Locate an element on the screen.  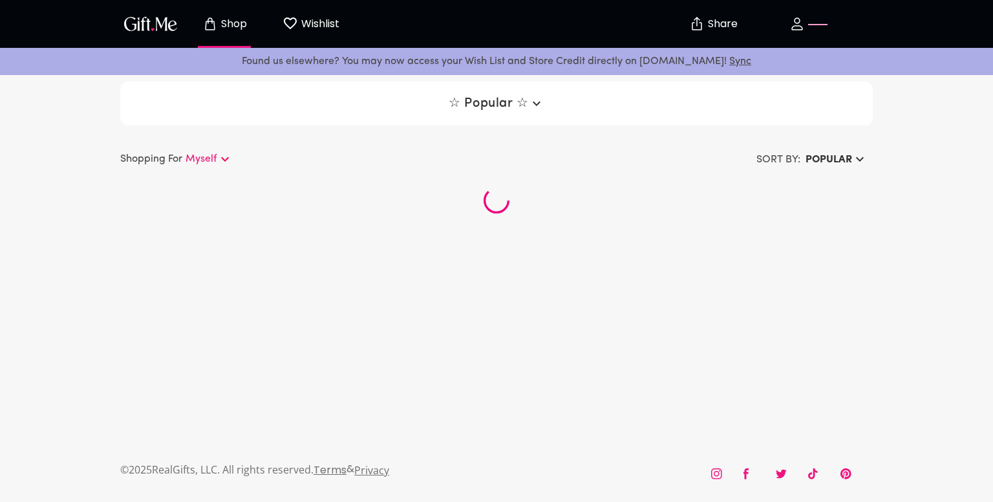
a: Terms is located at coordinates (330, 469).